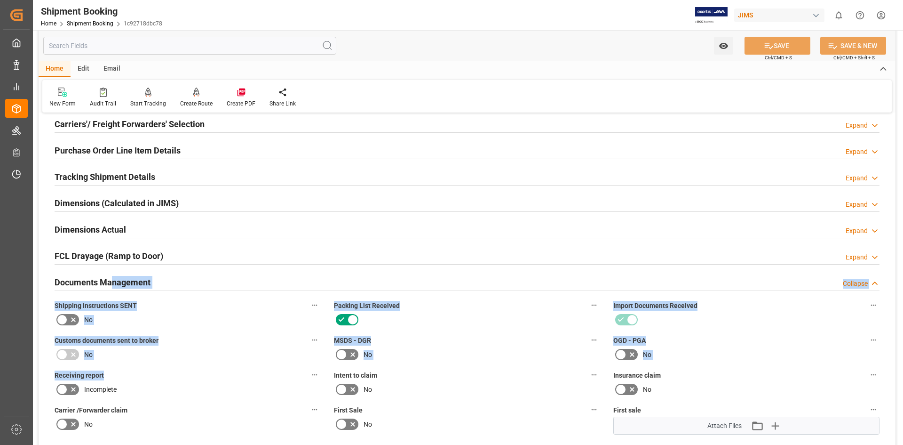  What do you see at coordinates (48, 24) in the screenshot?
I see `a: Home` at bounding box center [48, 24].